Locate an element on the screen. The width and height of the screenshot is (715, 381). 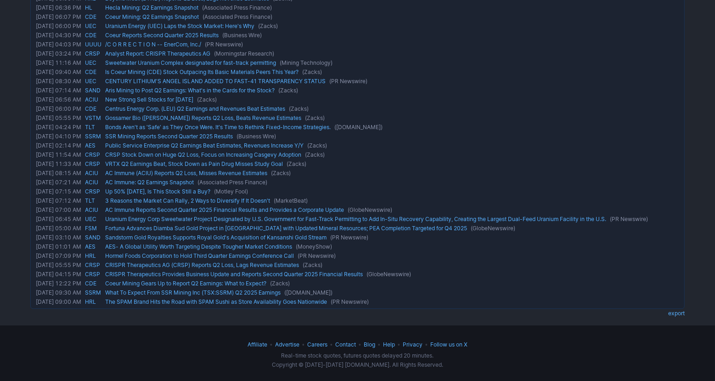
a: Contact is located at coordinates (345, 344).